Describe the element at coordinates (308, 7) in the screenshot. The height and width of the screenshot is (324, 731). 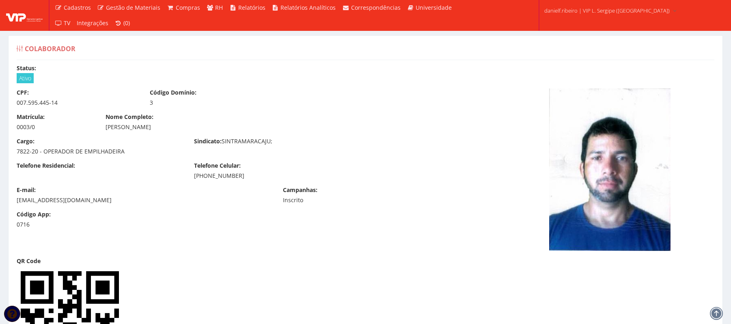
I see `span: Relatórios Analíticos` at that location.